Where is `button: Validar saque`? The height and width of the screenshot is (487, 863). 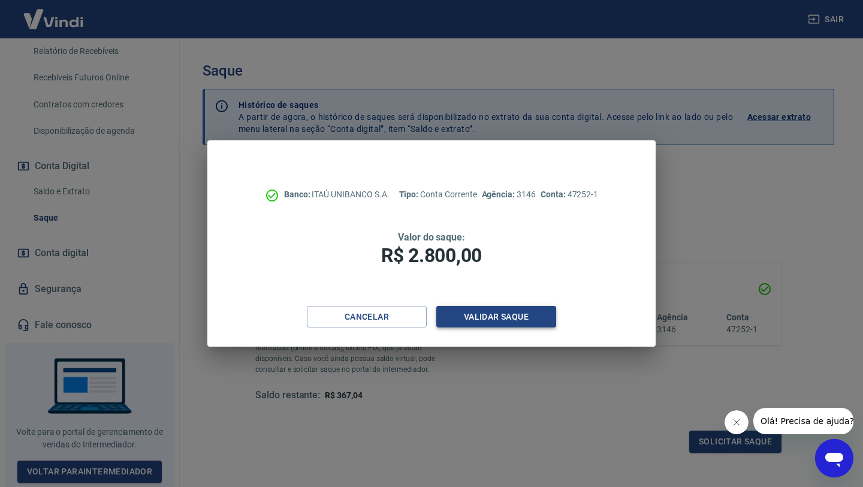 button: Validar saque is located at coordinates (496, 316).